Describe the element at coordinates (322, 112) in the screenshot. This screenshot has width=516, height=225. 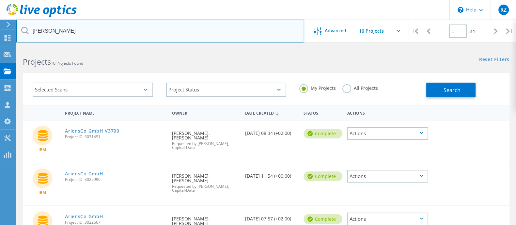
I see `div: Status` at that location.